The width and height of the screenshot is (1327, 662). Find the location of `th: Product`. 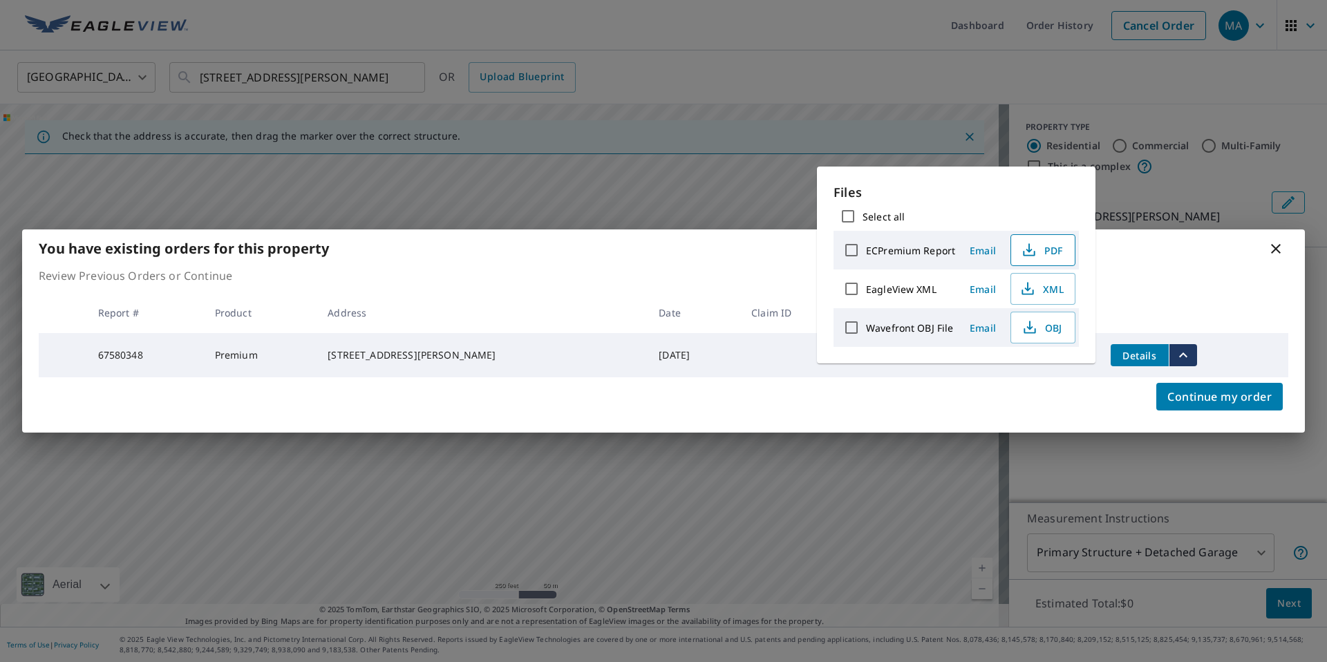

th: Product is located at coordinates (261, 312).